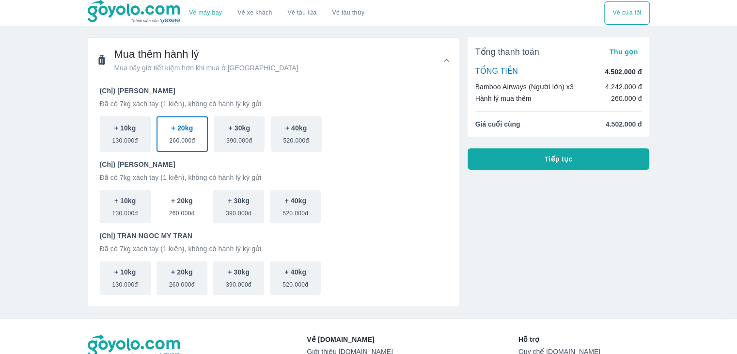 This screenshot has height=354, width=737. Describe the element at coordinates (623, 87) in the screenshot. I see `p: 4.242.000 đ` at that location.